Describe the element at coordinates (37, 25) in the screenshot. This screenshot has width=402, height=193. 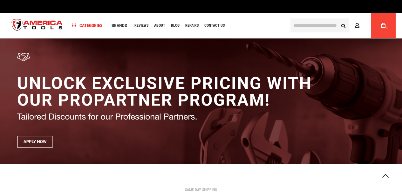
I see `a: store logo` at that location.